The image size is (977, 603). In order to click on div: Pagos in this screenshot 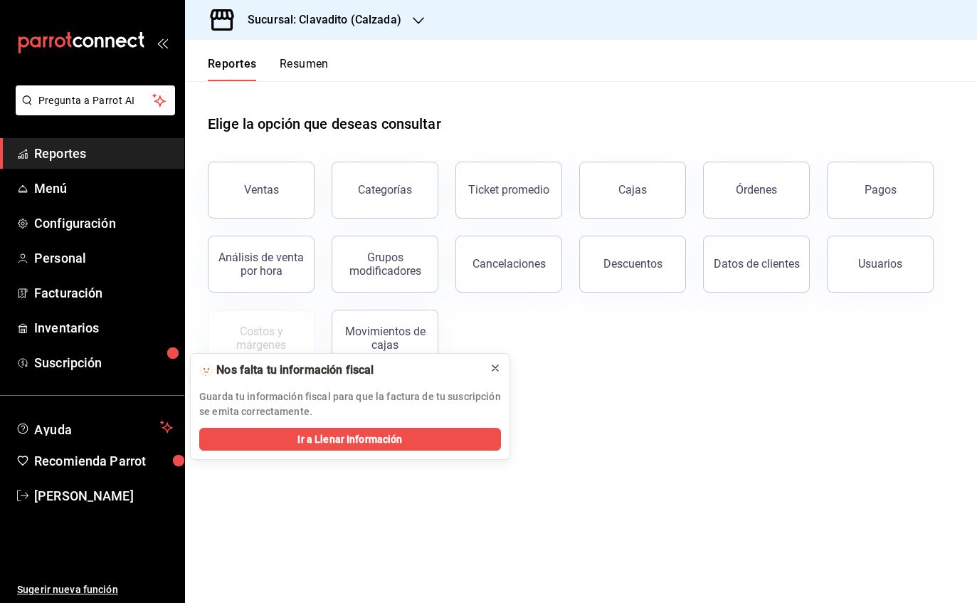, I will do `click(880, 189)`.